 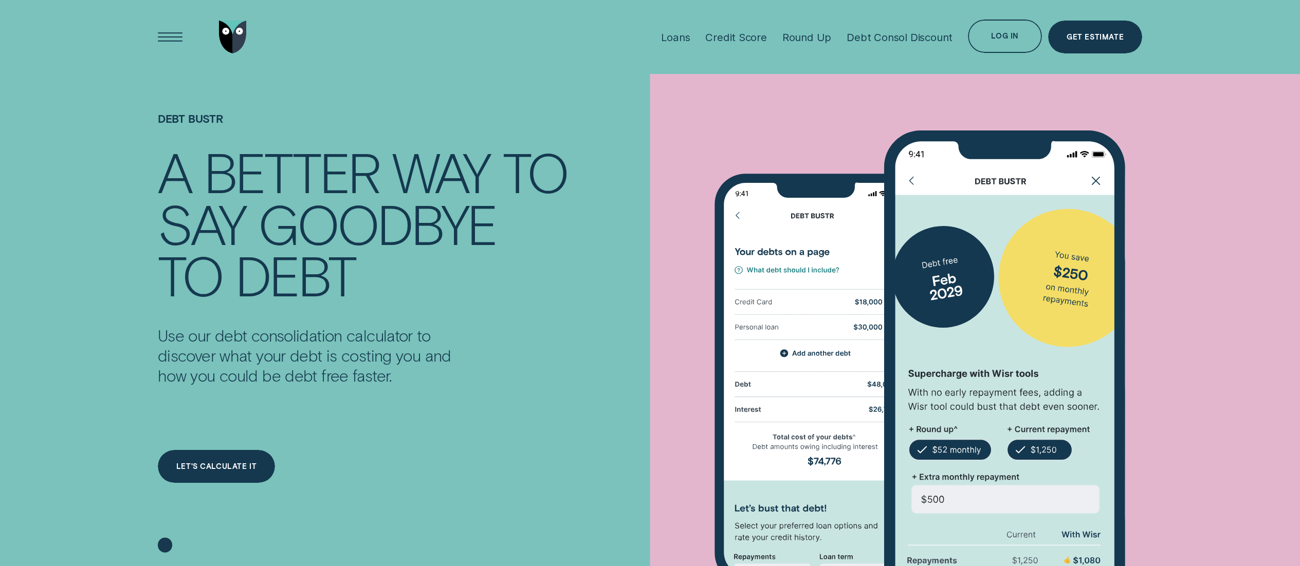 What do you see at coordinates (201, 223) in the screenshot?
I see `div: SAY` at bounding box center [201, 223].